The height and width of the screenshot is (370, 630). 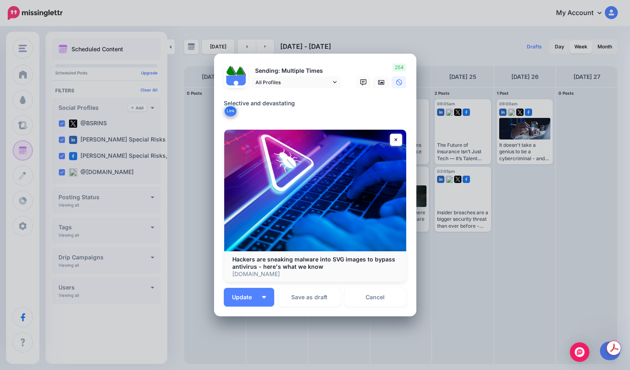 I want to click on img: user_default_image.png, so click(x=236, y=85).